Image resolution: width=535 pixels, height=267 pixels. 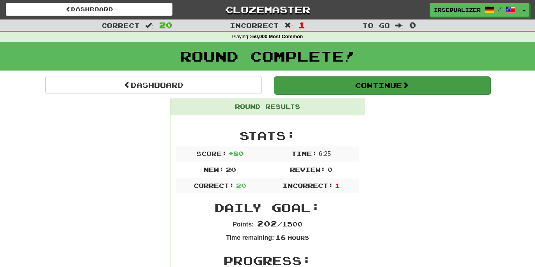 What do you see at coordinates (267, 223) in the screenshot?
I see `span: 202` at bounding box center [267, 223].